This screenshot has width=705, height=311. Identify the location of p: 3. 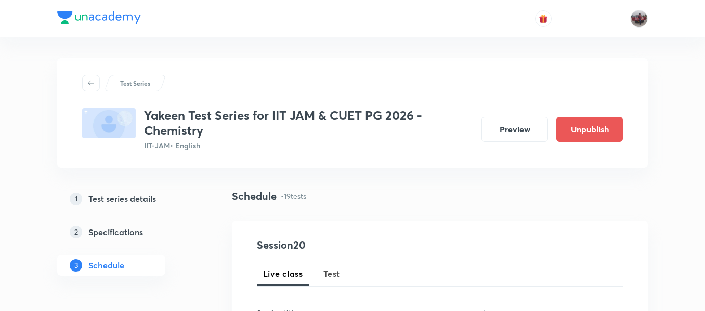
(76, 266).